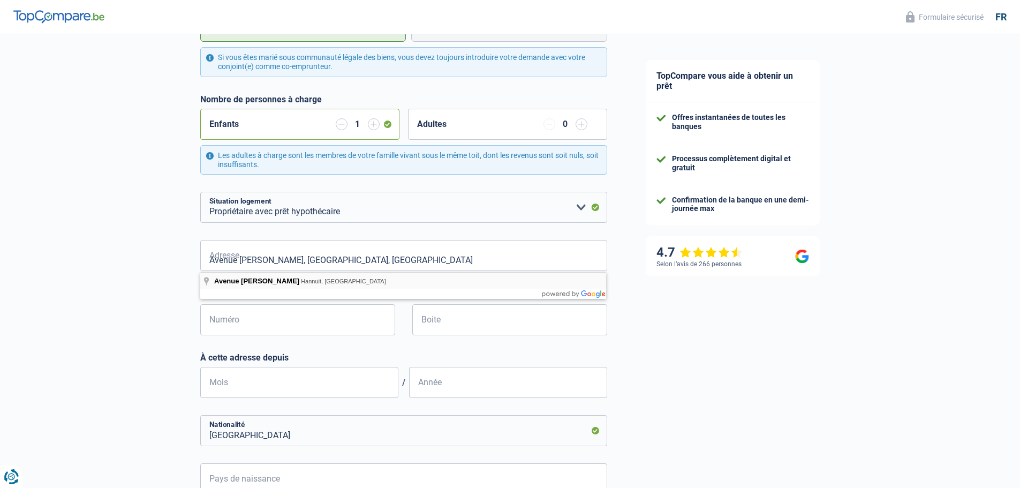  Describe the element at coordinates (733, 81) in the screenshot. I see `div: TopCompare vous aide à obtenir un prêt` at that location.